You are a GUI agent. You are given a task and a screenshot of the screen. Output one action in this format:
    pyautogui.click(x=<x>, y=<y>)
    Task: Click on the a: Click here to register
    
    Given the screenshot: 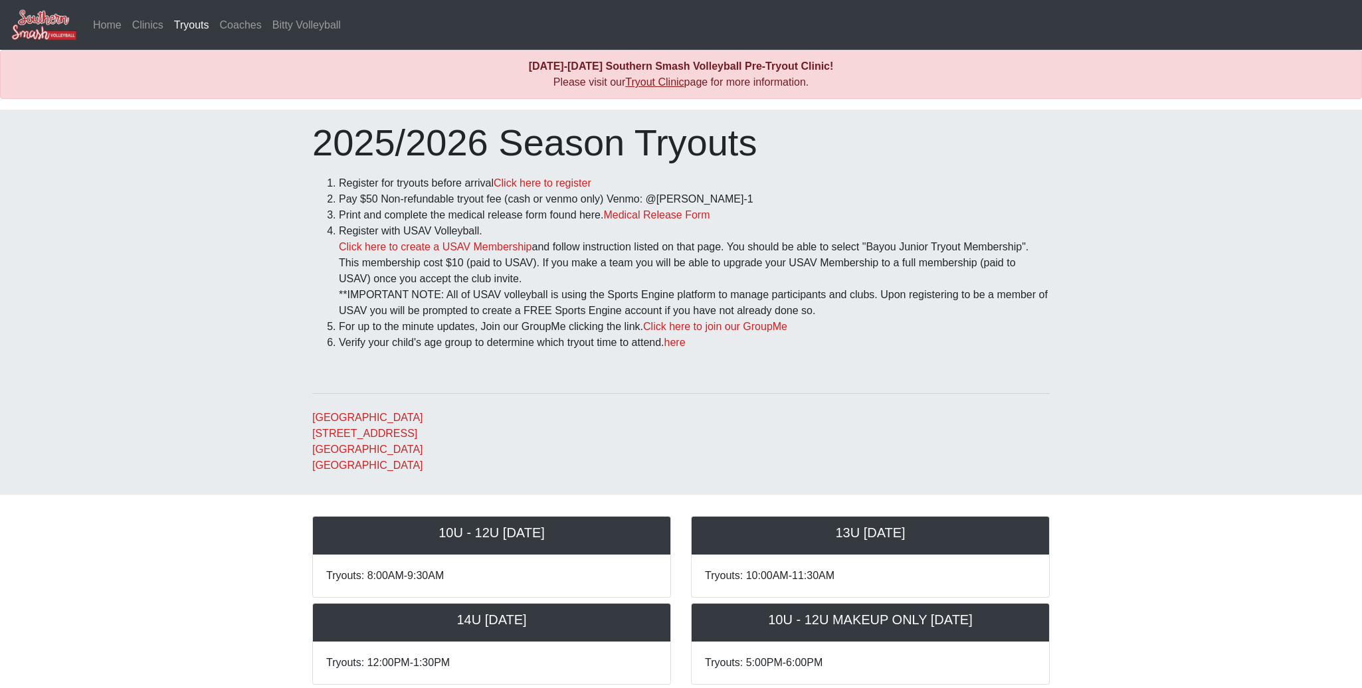 What is the action you would take?
    pyautogui.click(x=542, y=183)
    